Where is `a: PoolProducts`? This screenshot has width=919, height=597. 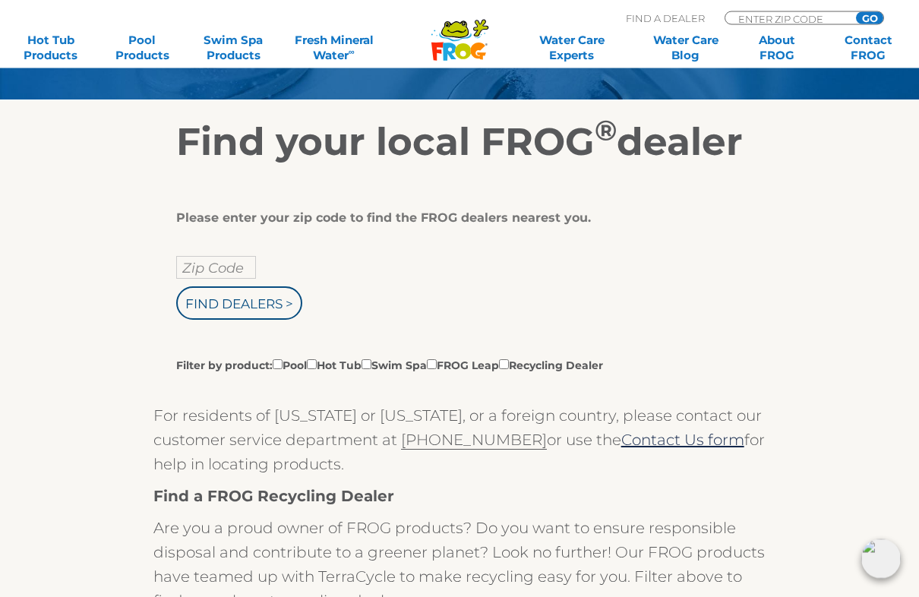 a: PoolProducts is located at coordinates (142, 48).